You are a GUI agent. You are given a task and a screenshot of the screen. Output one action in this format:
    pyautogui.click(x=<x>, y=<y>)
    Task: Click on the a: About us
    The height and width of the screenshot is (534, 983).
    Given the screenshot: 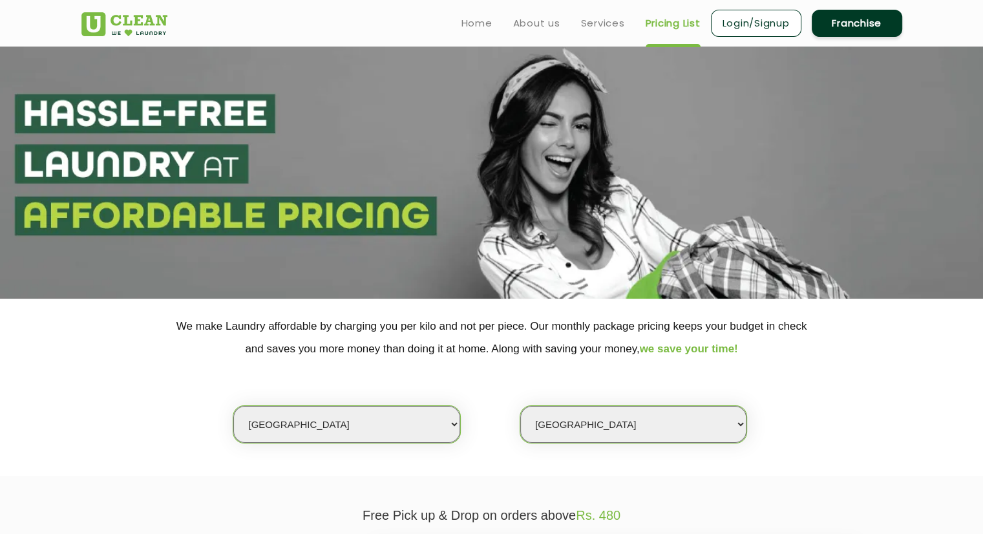 What is the action you would take?
    pyautogui.click(x=536, y=23)
    